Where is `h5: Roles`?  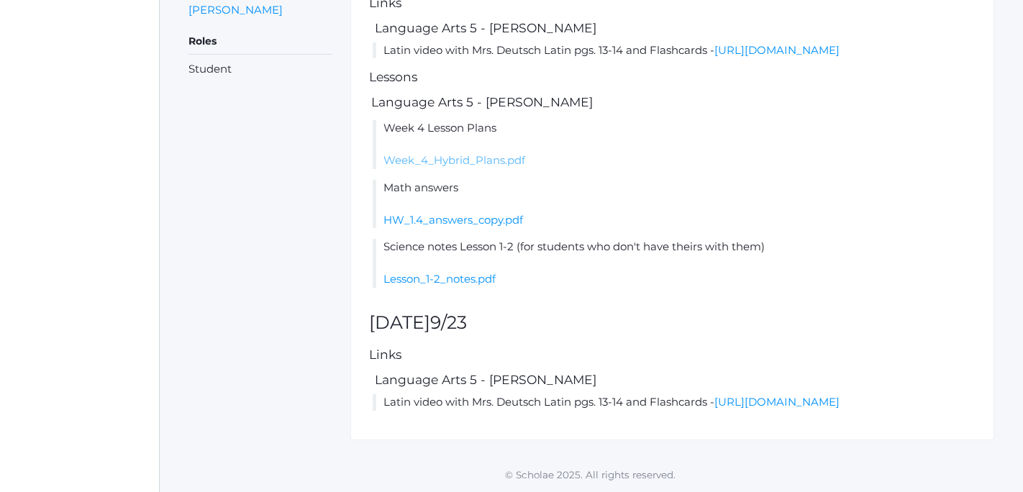
h5: Roles is located at coordinates (260, 42).